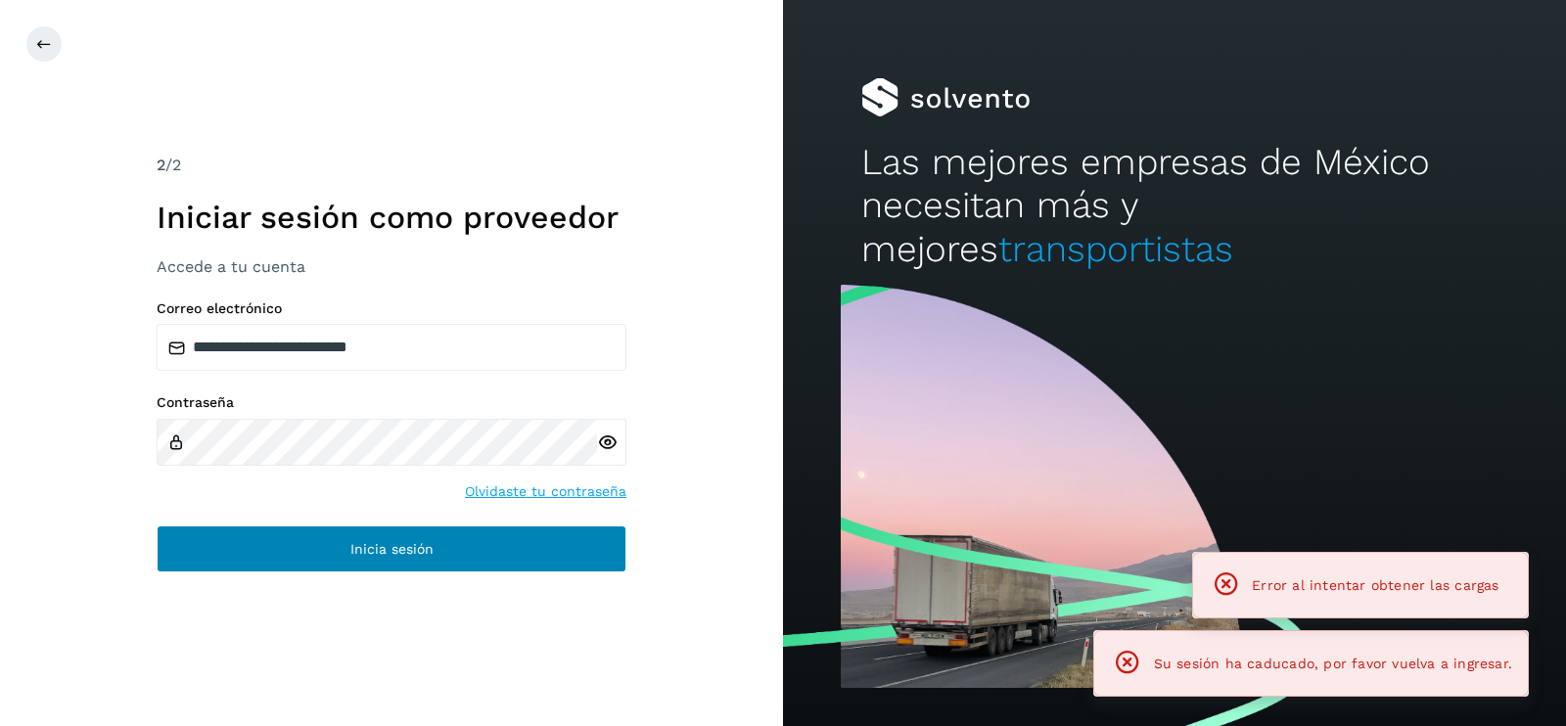  I want to click on a: Olvidaste tu contraseña, so click(545, 491).